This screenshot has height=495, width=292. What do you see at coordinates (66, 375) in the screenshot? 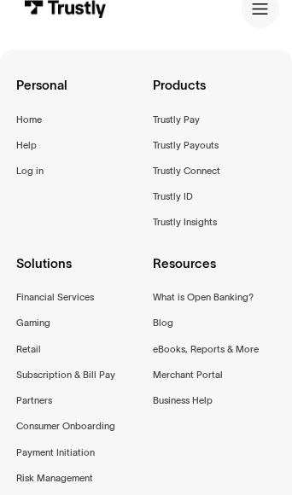
I see `div: Subscription & Bill Pay` at bounding box center [66, 375].